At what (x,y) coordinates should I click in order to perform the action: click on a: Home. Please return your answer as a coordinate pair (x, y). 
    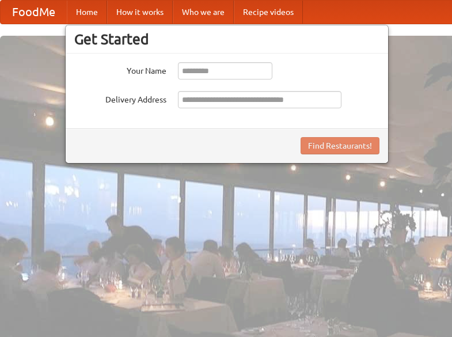
    Looking at the image, I should click on (87, 12).